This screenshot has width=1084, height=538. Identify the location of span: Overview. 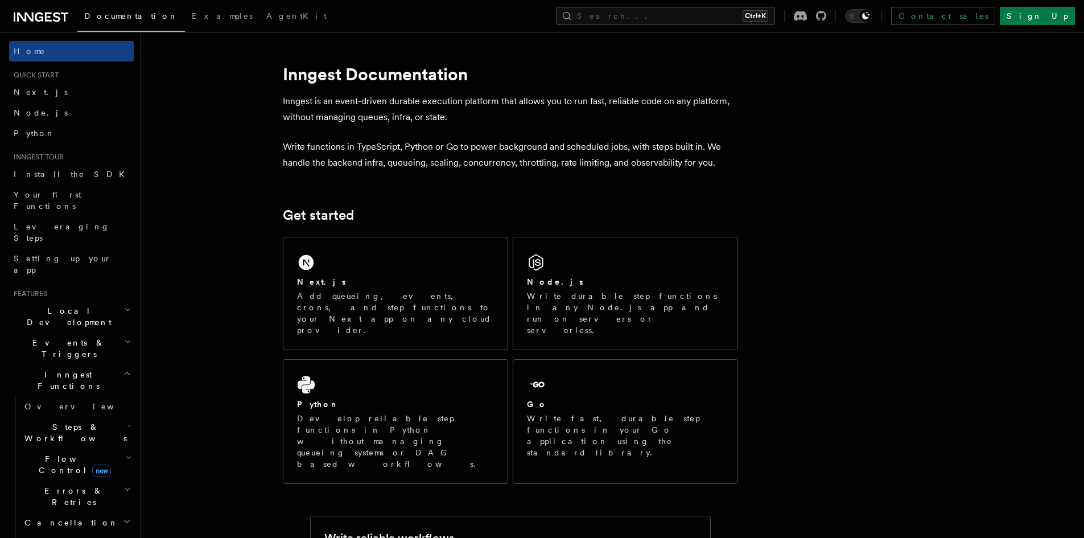
(83, 406).